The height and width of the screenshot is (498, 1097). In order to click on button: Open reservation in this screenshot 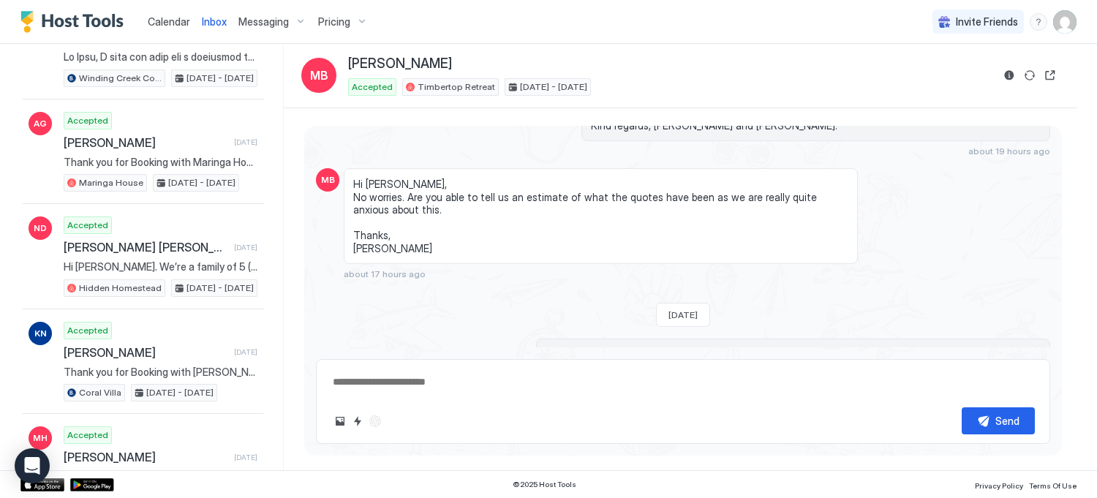, I will do `click(1051, 75)`.